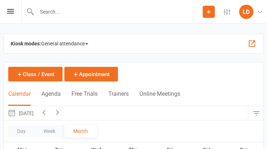 This screenshot has width=267, height=149. I want to click on button: Trainers, so click(118, 98).